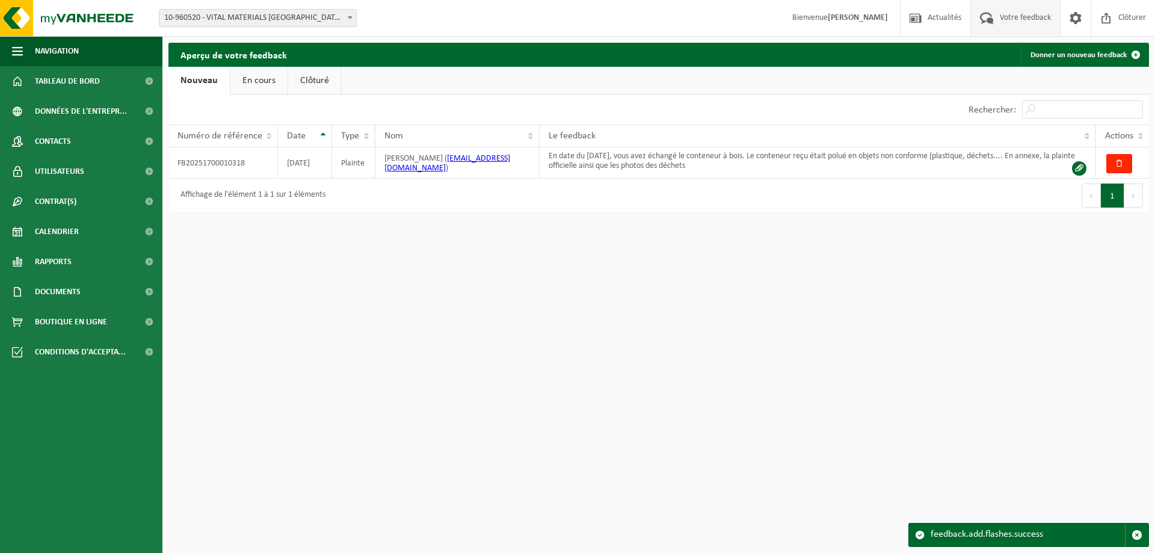  Describe the element at coordinates (53, 141) in the screenshot. I see `span: Contacts` at that location.